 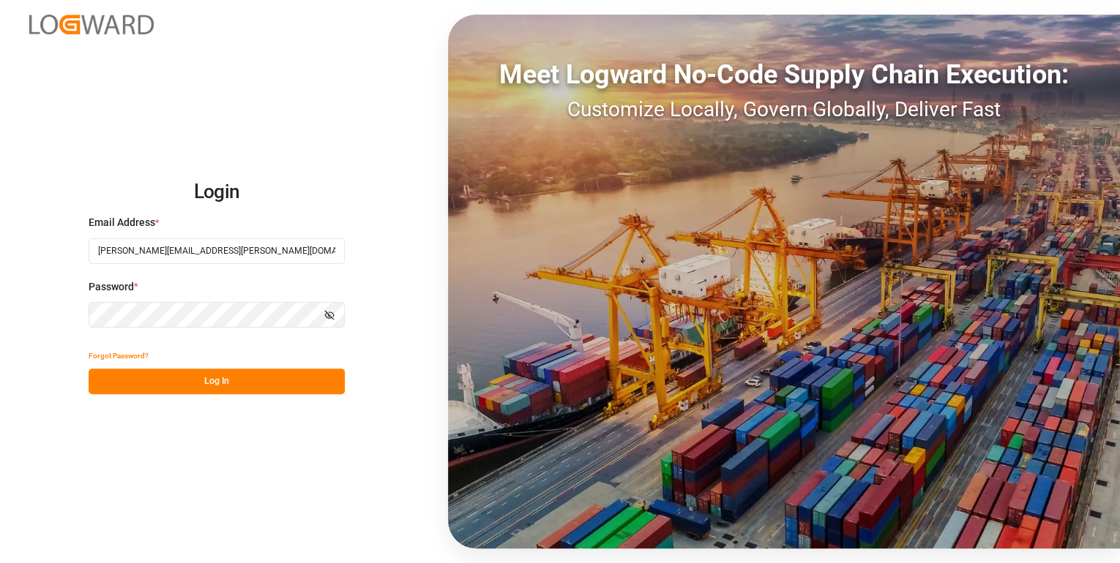 I want to click on button: Forgot Password?, so click(x=119, y=356).